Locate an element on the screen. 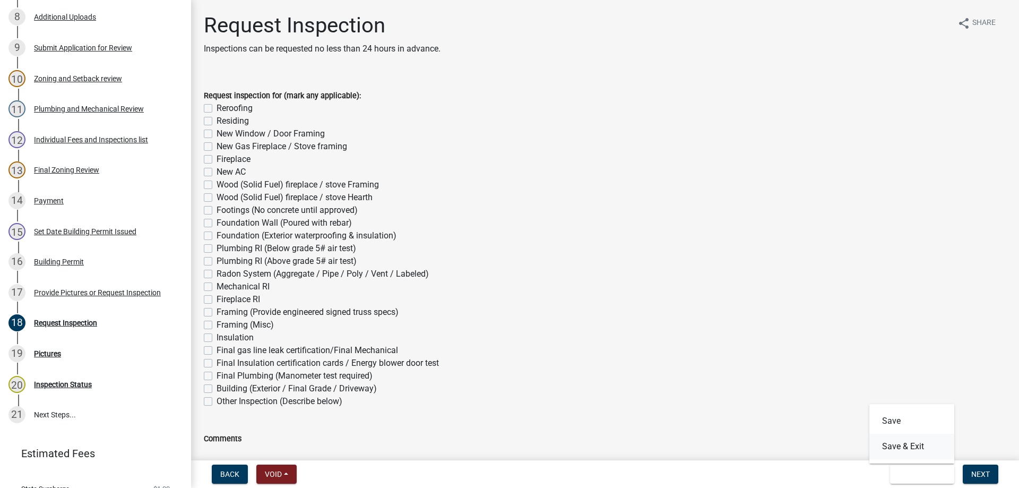  div: Request Inspection is located at coordinates (65, 323).